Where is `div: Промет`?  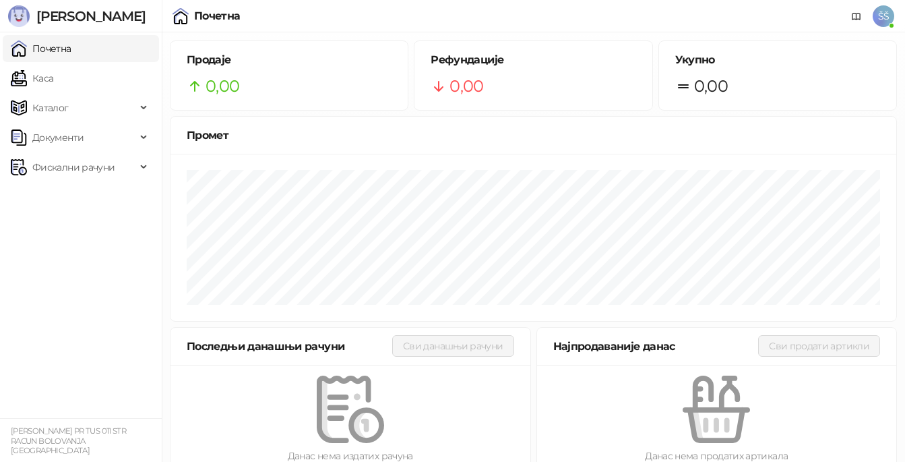 div: Промет is located at coordinates (533, 135).